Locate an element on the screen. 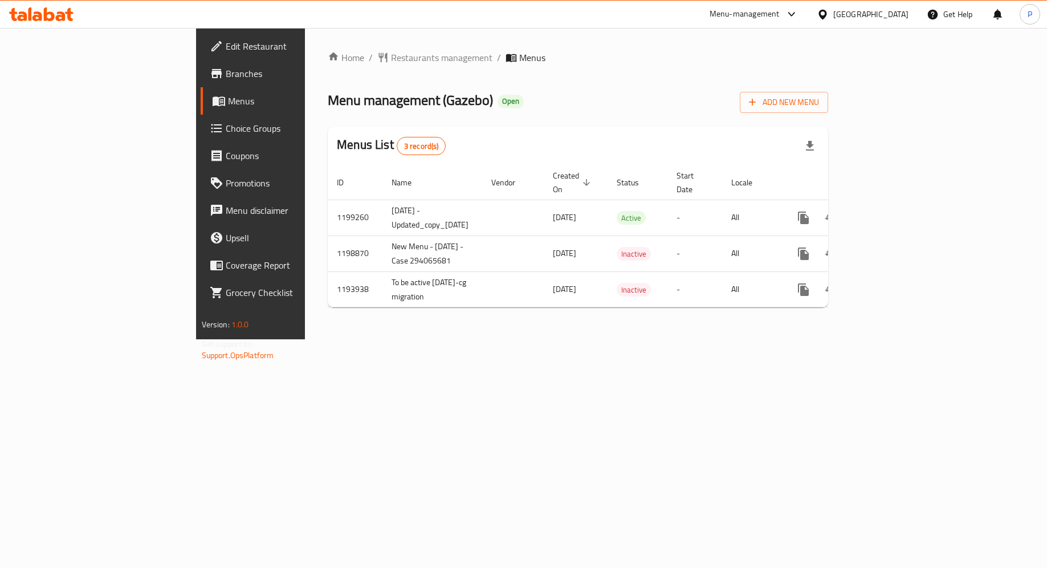  span: Promotions is located at coordinates (294, 183).